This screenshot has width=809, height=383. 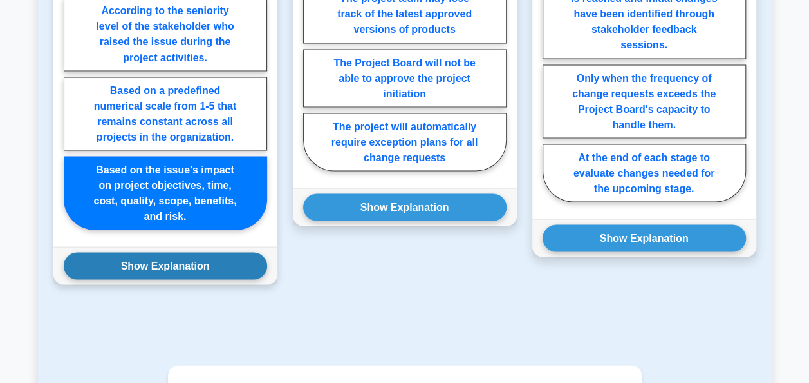 What do you see at coordinates (405, 142) in the screenshot?
I see `label: The project will automatically require exception plans for all change requests` at bounding box center [405, 142].